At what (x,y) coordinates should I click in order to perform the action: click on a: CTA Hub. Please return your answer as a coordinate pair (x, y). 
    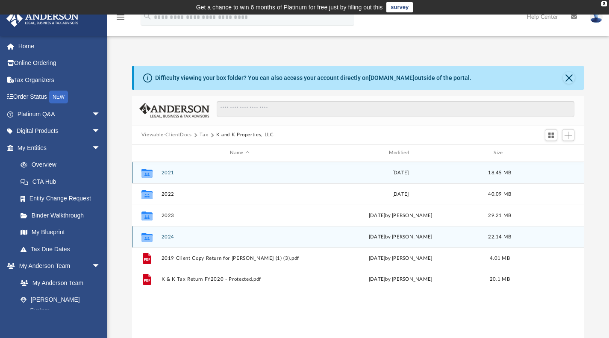
    Looking at the image, I should click on (62, 182).